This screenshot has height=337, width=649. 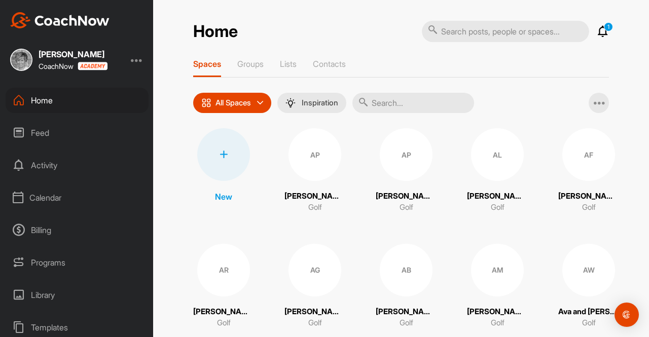 I want to click on div: CoachNow, so click(x=73, y=66).